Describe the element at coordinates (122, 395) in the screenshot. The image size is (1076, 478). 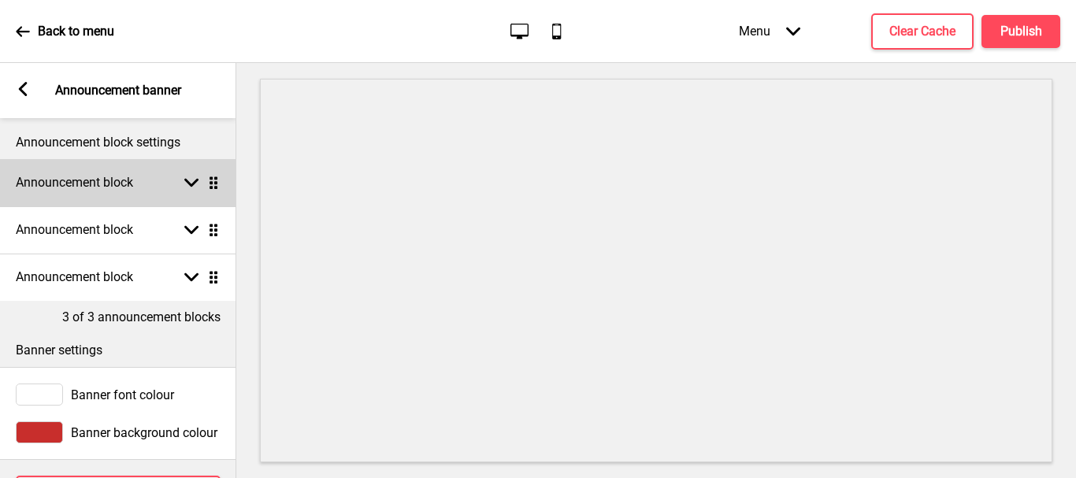
I see `span: Banner font colour` at that location.